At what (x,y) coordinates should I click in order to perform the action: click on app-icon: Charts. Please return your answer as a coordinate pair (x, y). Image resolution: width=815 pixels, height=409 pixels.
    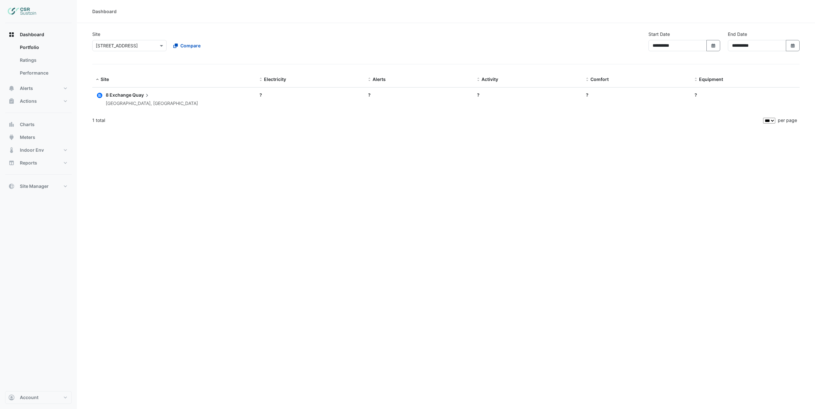
    Looking at the image, I should click on (12, 125).